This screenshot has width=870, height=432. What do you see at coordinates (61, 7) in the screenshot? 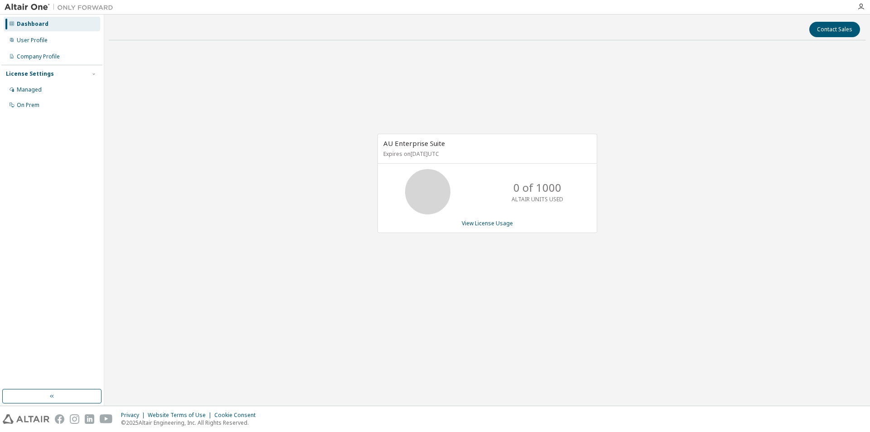
I see `img: Altair One` at bounding box center [61, 7].